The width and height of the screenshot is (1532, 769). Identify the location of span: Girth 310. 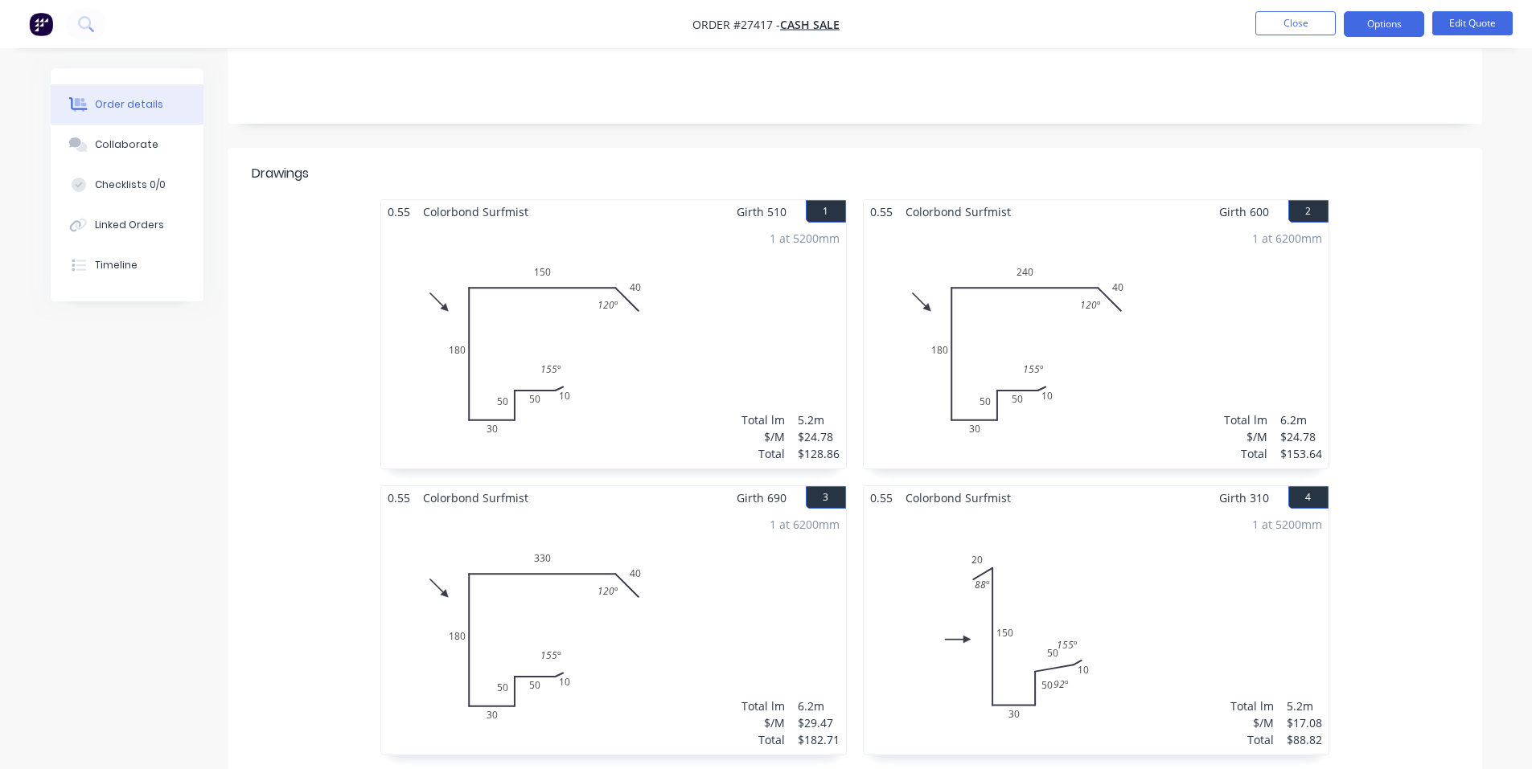
(1244, 498).